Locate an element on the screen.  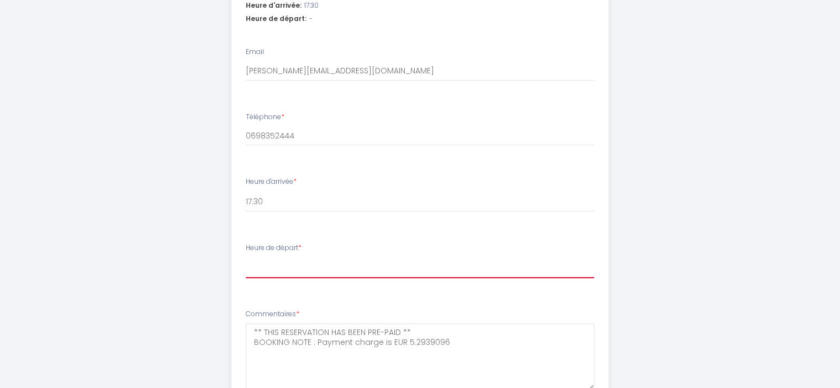
span: Heure de départ: is located at coordinates (276, 19).